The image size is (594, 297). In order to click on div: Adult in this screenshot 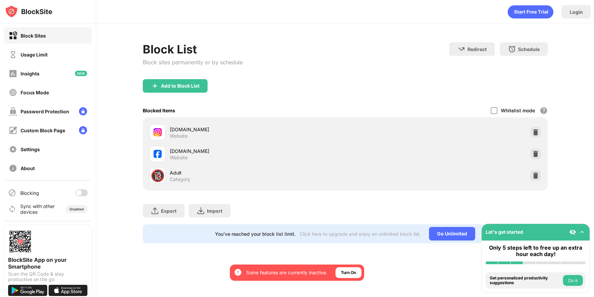, I will do `click(258, 172)`.